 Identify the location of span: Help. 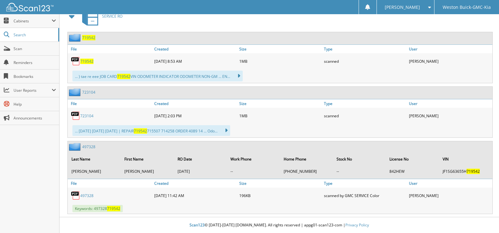
(35, 104).